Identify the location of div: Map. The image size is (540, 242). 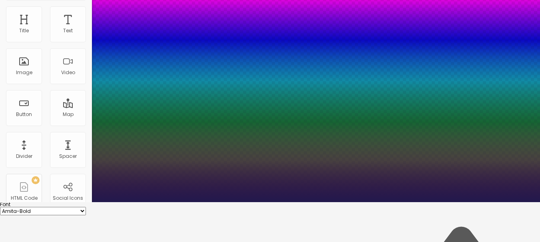
(68, 115).